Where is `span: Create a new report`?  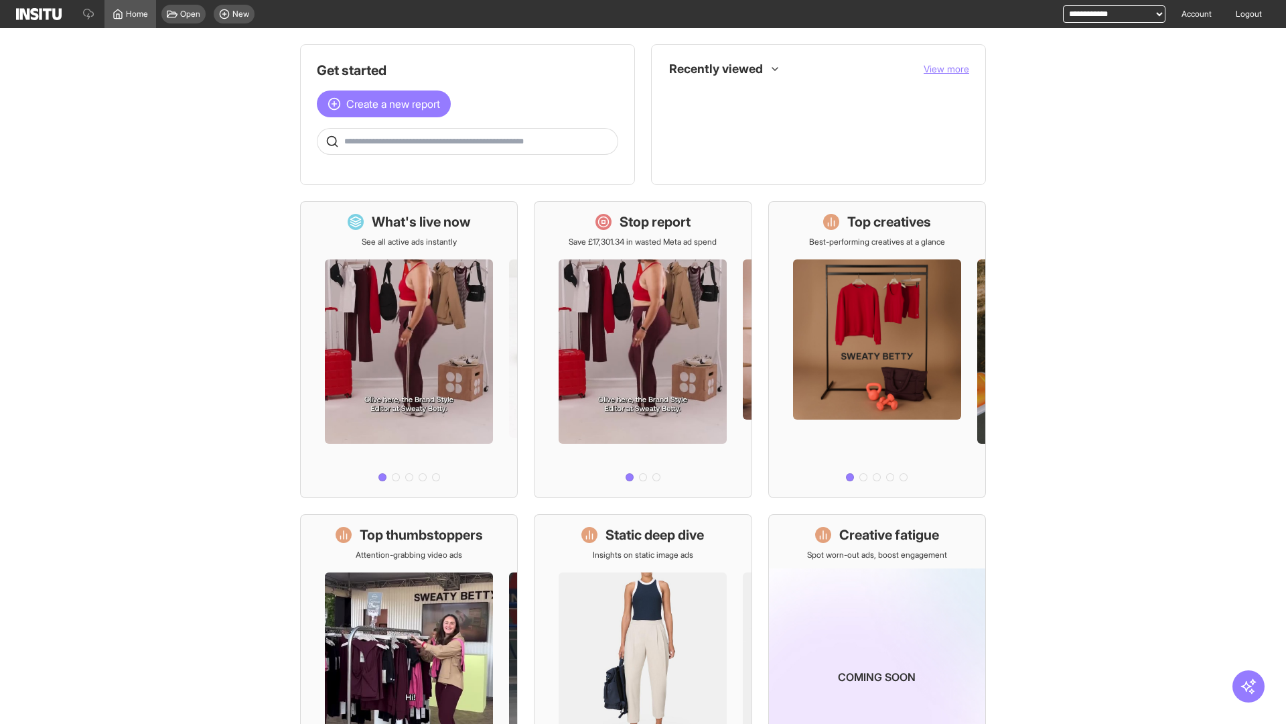
span: Create a new report is located at coordinates (393, 104).